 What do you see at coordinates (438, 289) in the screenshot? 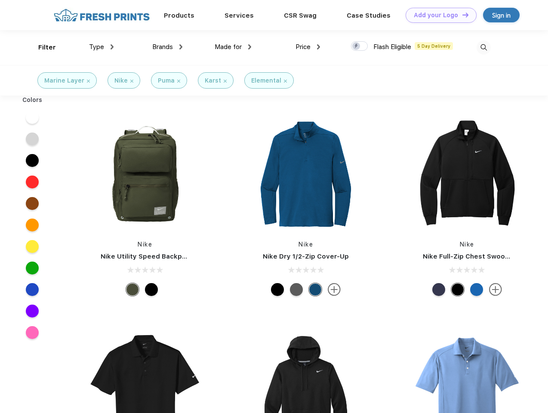
I see `div: Midnight Navy` at bounding box center [438, 289].